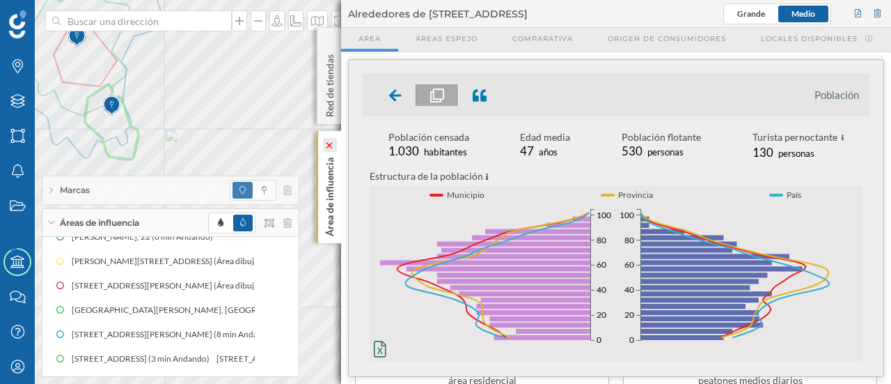 The height and width of the screenshot is (384, 891). Describe the element at coordinates (542, 38) in the screenshot. I see `span: Comparativa` at that location.